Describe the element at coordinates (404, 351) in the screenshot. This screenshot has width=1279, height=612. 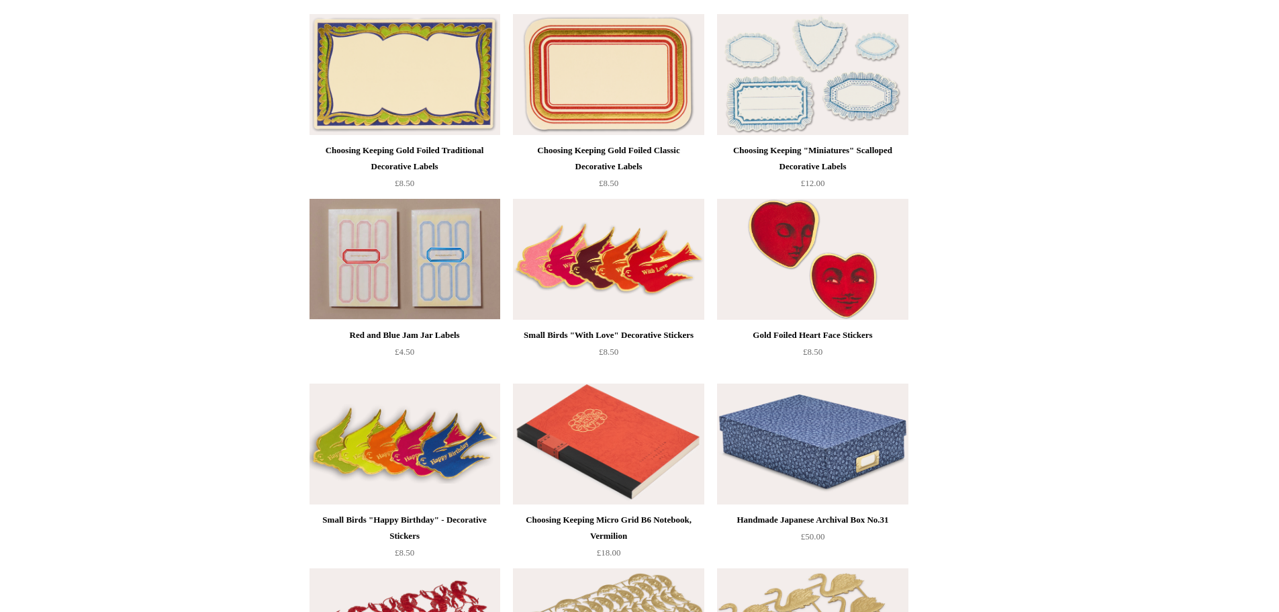
I see `span: £4.50` at that location.